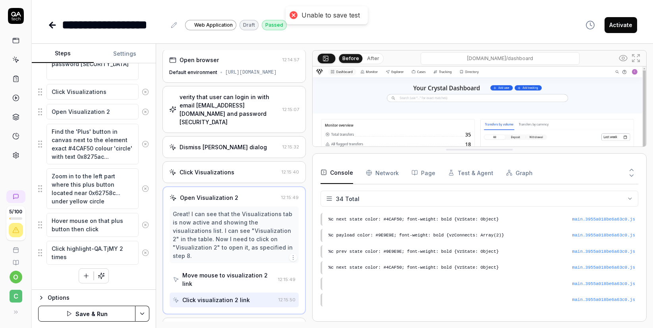 This screenshot has width=653, height=328. I want to click on img: Screenshot, so click(480, 171).